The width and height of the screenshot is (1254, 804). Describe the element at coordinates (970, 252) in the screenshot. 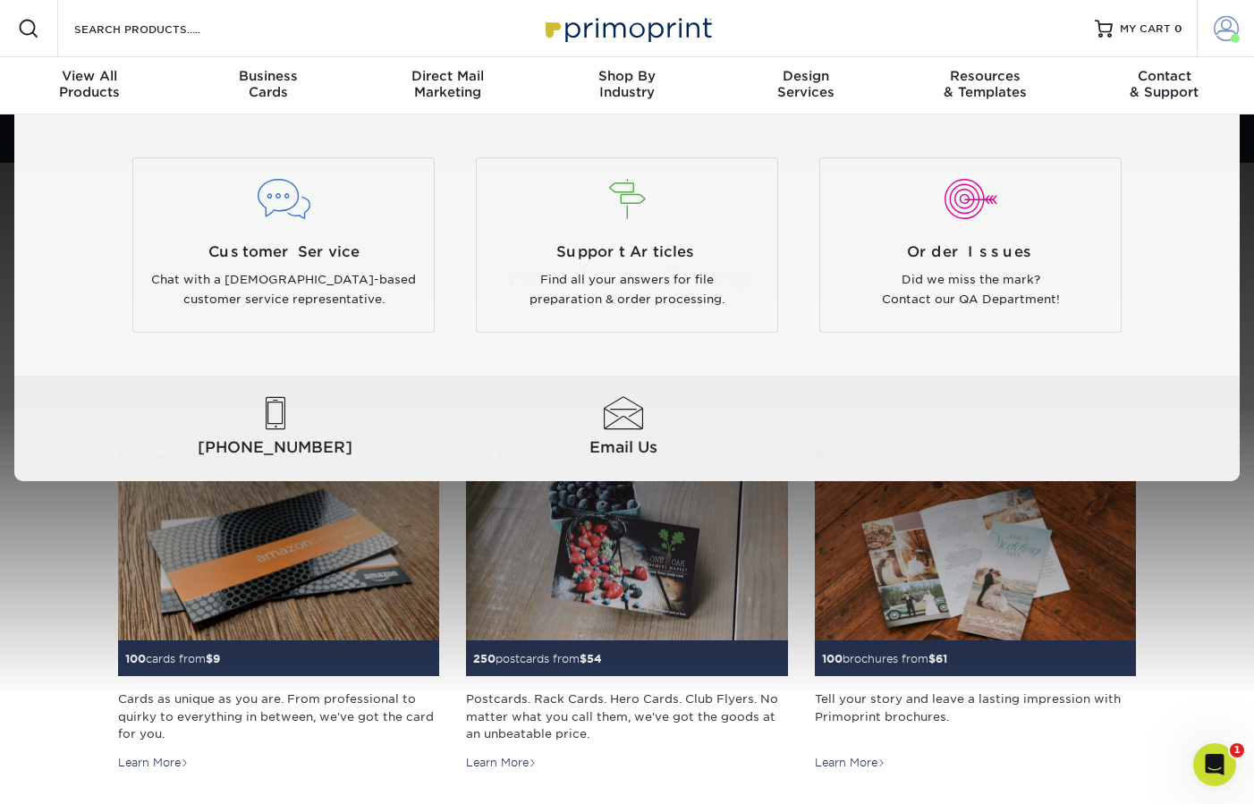

I see `span: Order Issues` at that location.